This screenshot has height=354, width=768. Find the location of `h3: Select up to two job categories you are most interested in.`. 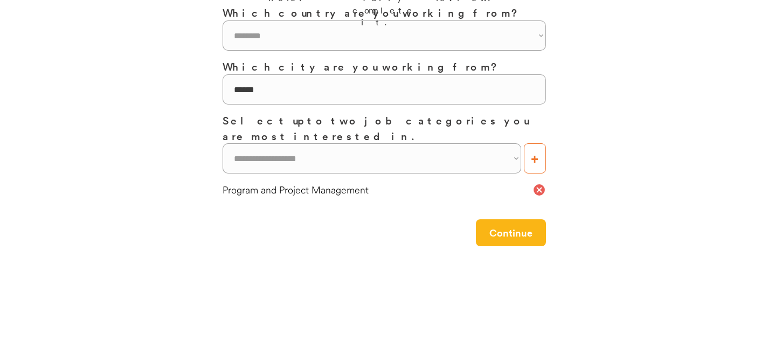

h3: Select up to two job categories you are most interested in. is located at coordinates (384, 128).